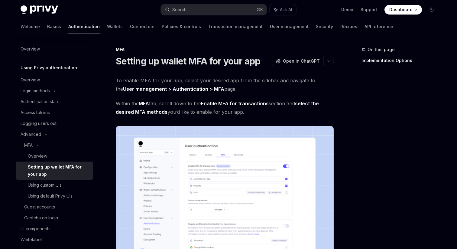  Describe the element at coordinates (40, 101) in the screenshot. I see `div: Authentication state` at that location.